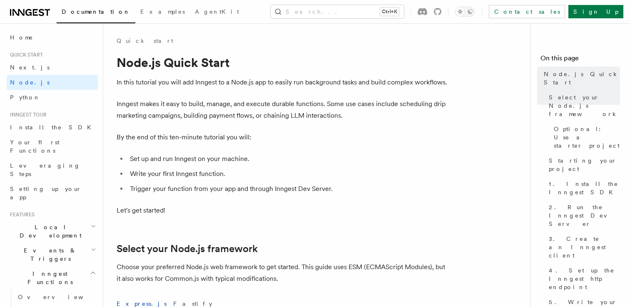 The height and width of the screenshot is (307, 630). I want to click on span: Examples, so click(162, 12).